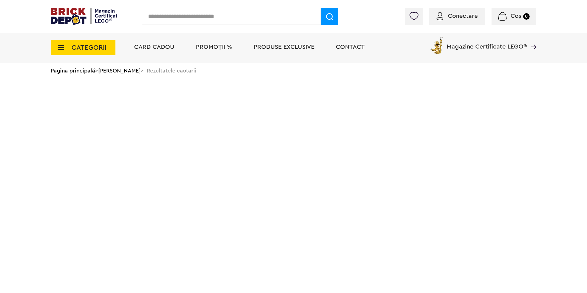  What do you see at coordinates (526, 16) in the screenshot?
I see `small: 0` at bounding box center [526, 16].